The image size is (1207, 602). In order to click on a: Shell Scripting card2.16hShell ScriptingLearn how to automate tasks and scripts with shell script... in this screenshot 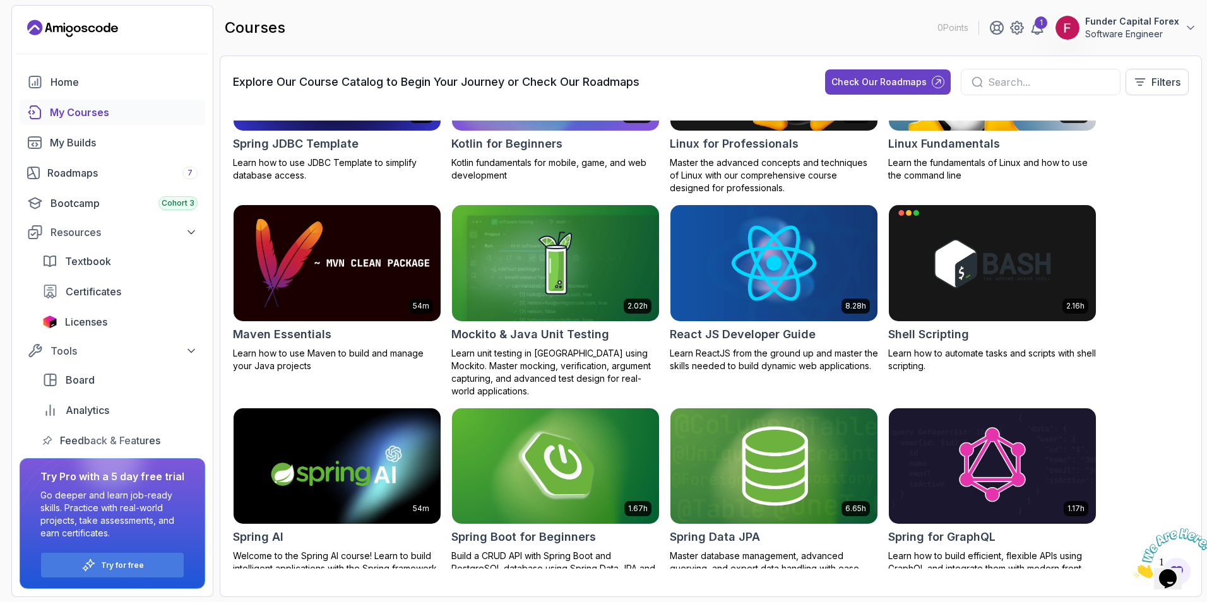, I will do `click(993, 289)`.